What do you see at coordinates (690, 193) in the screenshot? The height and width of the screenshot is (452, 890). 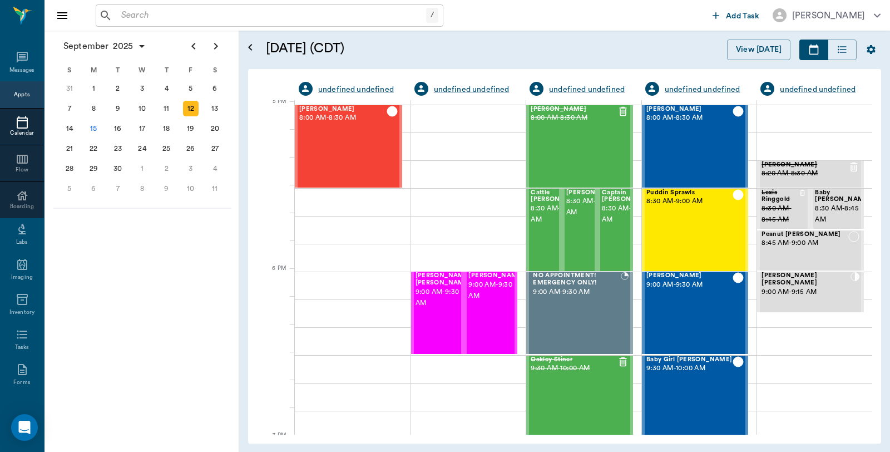 I see `span: Puddin Sprawls` at bounding box center [690, 193].